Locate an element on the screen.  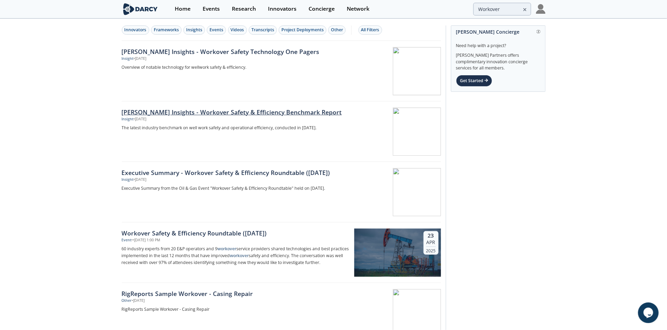
button: Project Deployments is located at coordinates (302, 30).